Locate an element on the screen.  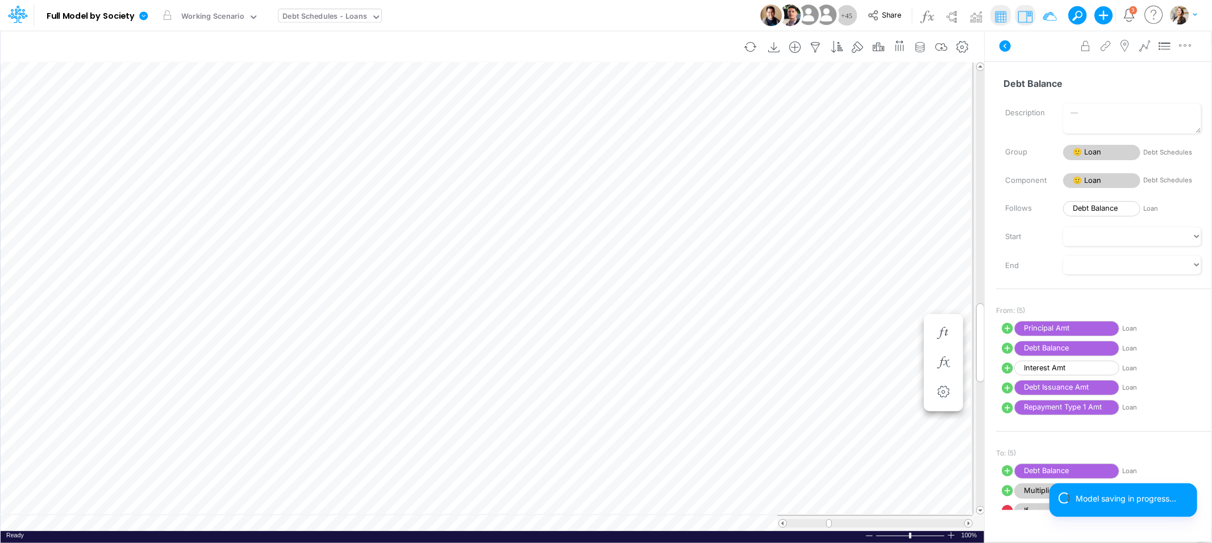
div: 3 unread items is located at coordinates (1133, 10).